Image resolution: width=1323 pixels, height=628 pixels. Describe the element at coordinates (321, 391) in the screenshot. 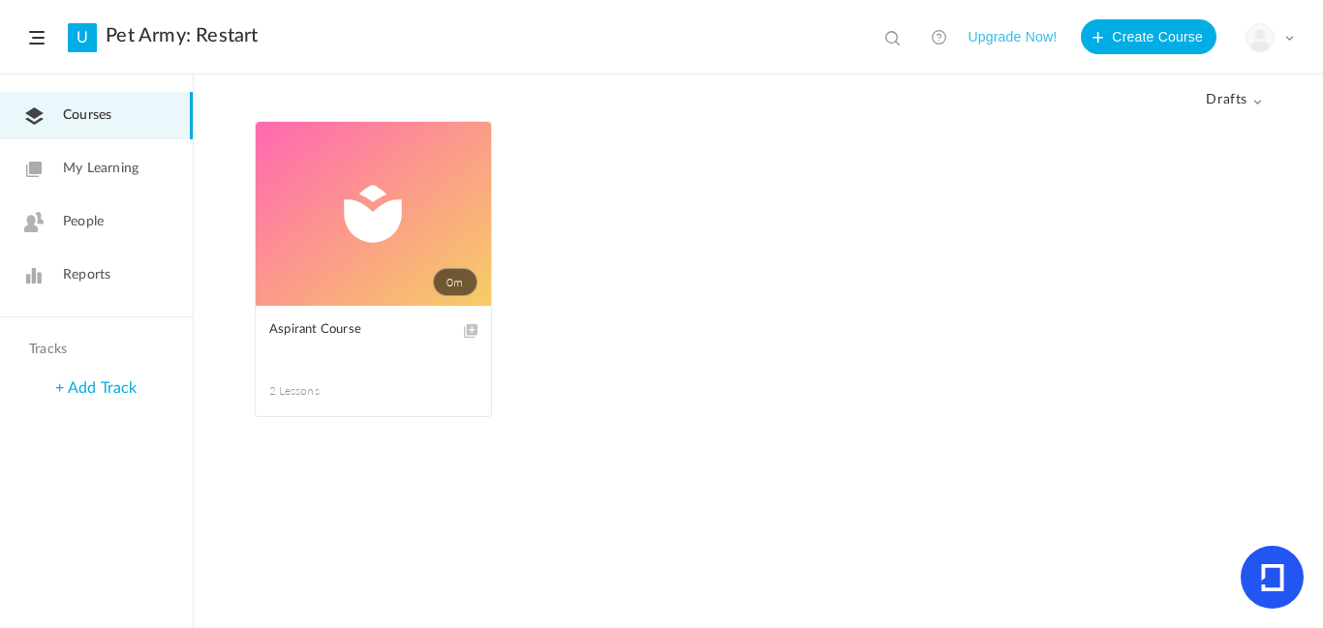

I see `span: 2 Lessons` at that location.